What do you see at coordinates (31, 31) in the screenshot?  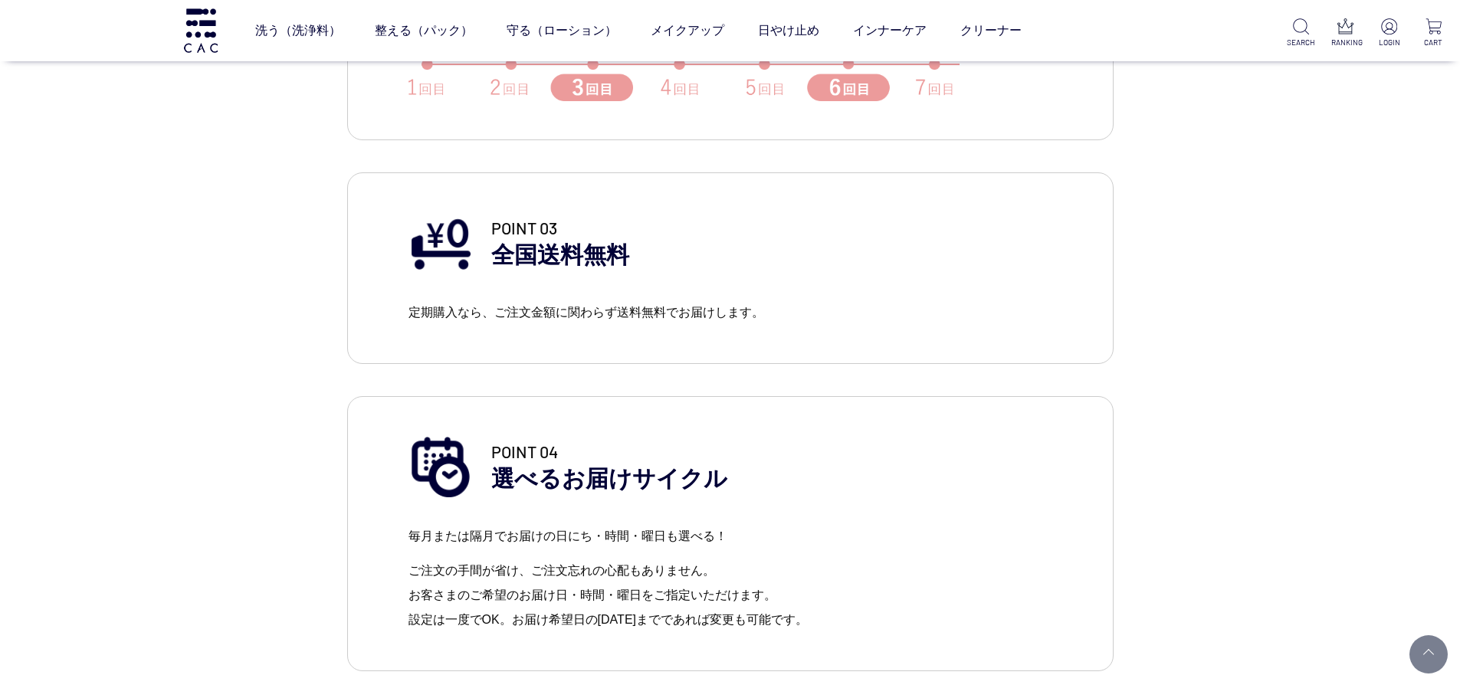 I see `img: logo_orange.svg` at bounding box center [31, 31].